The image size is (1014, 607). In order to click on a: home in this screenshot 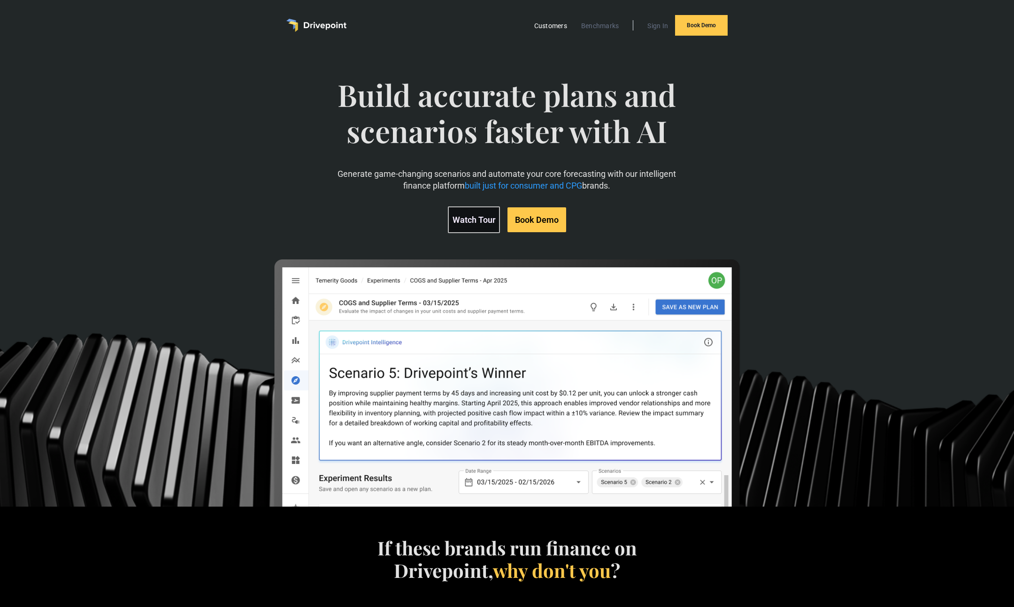, I will do `click(316, 25)`.